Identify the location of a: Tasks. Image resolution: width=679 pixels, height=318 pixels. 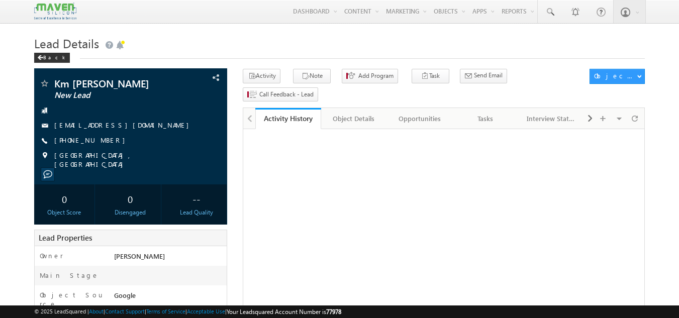
(486, 119).